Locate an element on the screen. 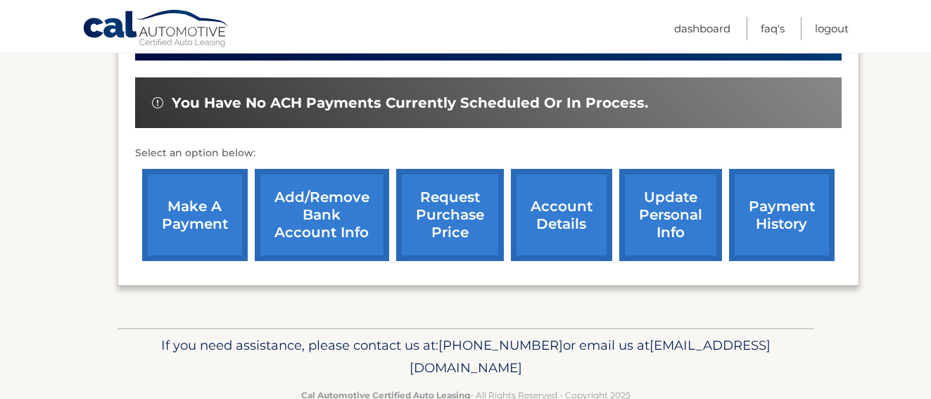 The image size is (931, 399). p: Select an option below: is located at coordinates (488, 153).